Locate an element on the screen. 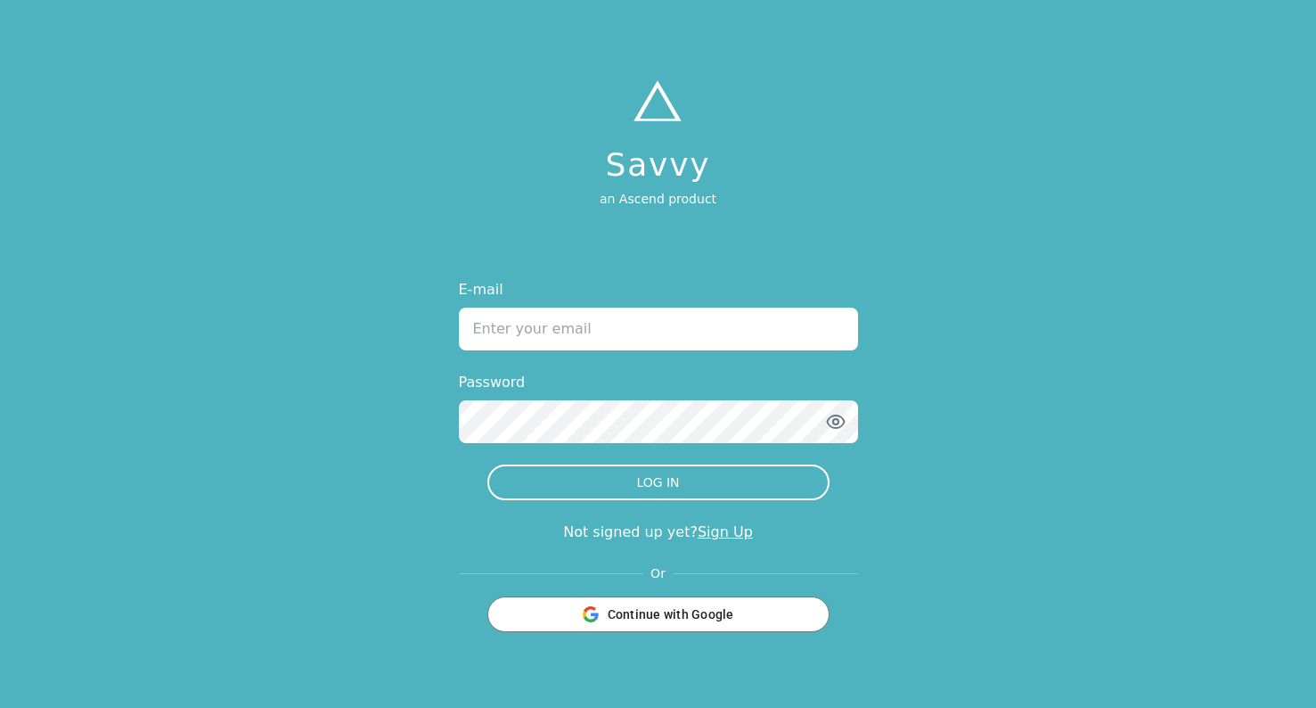  span: Not signed up yet? is located at coordinates (630, 531).